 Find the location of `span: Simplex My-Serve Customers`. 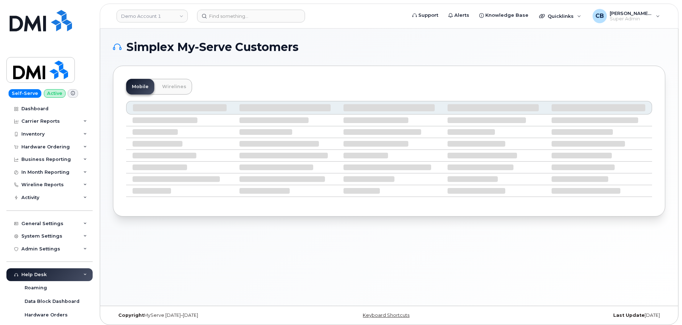

span: Simplex My-Serve Customers is located at coordinates (212, 47).